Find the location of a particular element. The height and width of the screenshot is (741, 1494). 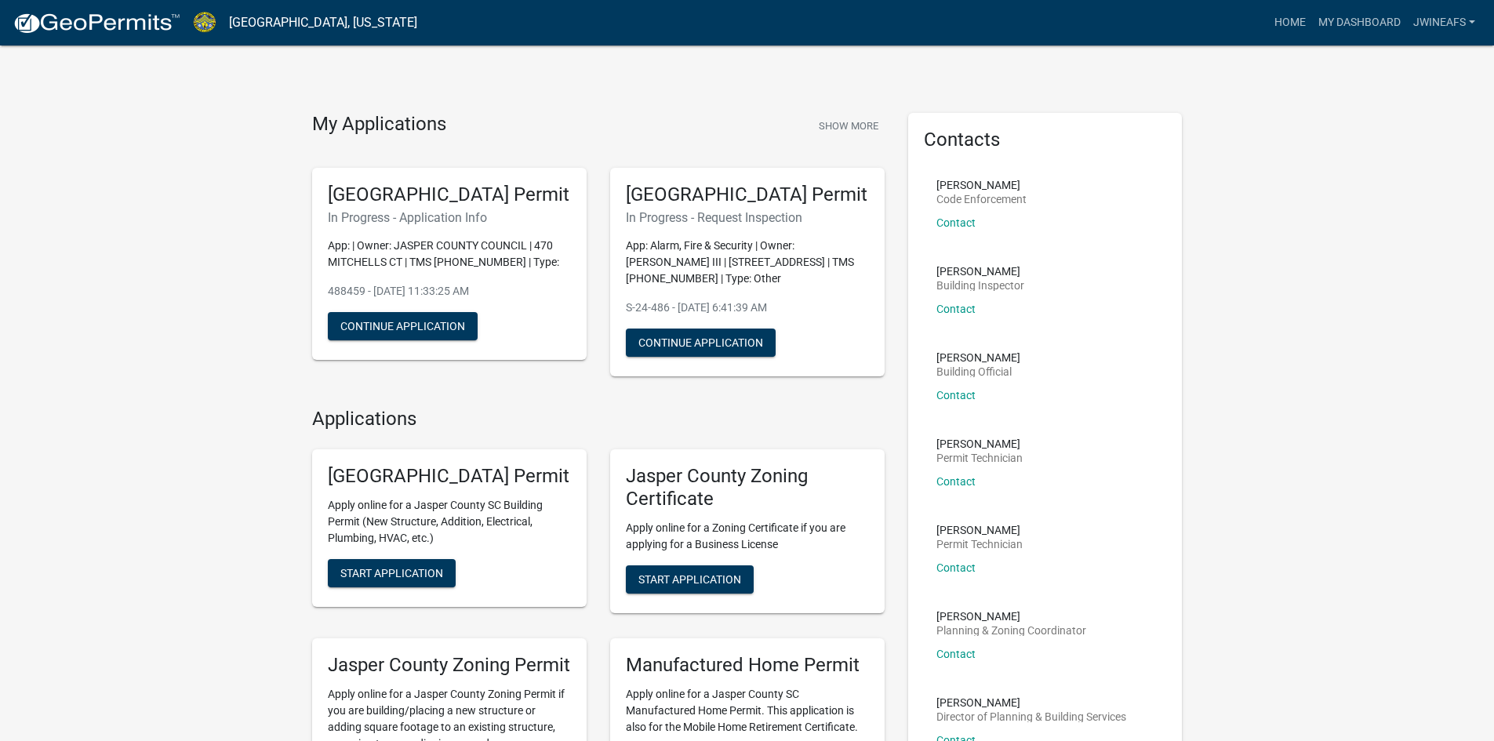

p: Apply online for a Jasper County SC Building Permit (New Structure, Addition, Electrical, Plumbin... is located at coordinates (449, 521).